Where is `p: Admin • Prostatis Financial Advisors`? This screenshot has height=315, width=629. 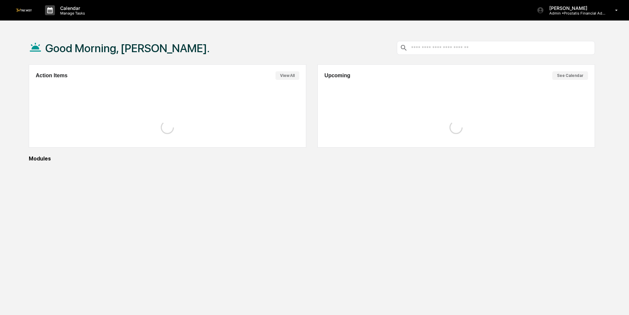
p: Admin • Prostatis Financial Advisors is located at coordinates (575, 13).